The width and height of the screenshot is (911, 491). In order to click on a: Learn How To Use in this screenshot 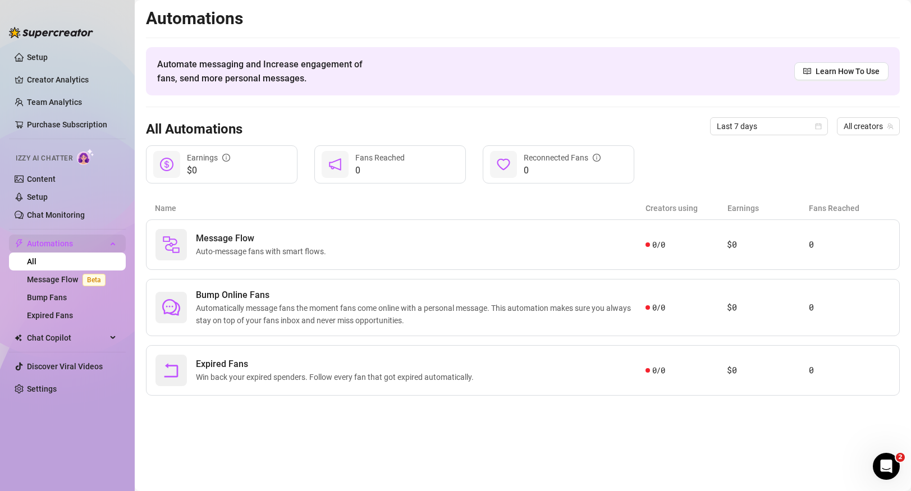, I will do `click(841, 71)`.